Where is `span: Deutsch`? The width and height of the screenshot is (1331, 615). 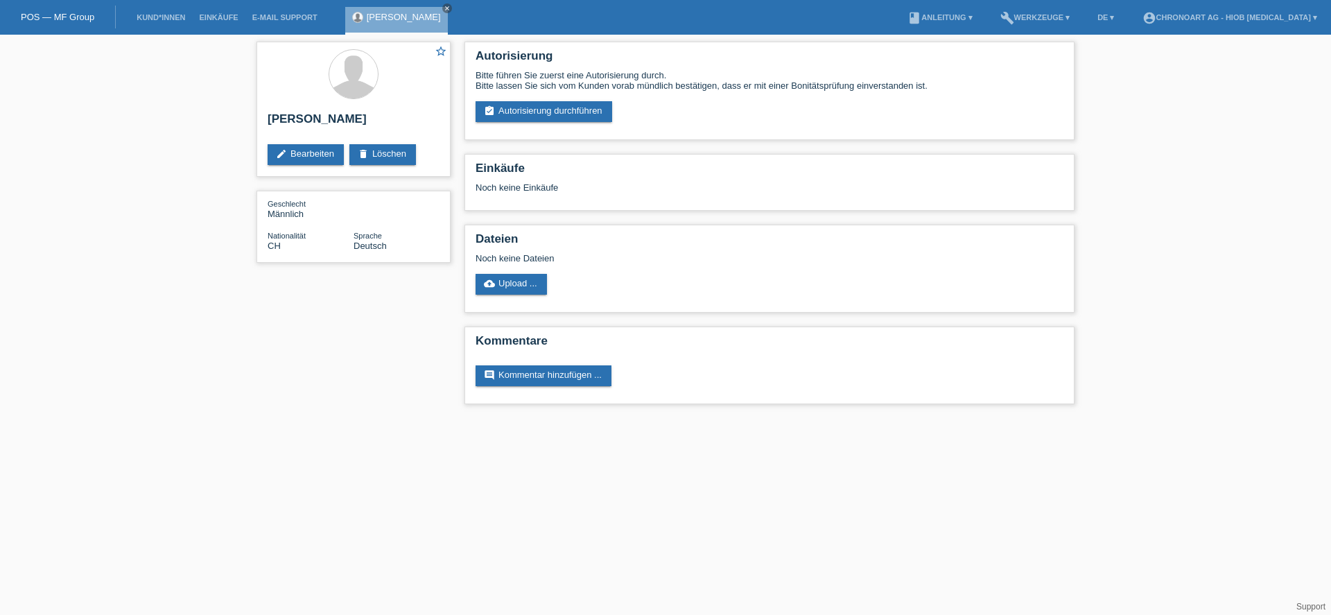
span: Deutsch is located at coordinates (370, 245).